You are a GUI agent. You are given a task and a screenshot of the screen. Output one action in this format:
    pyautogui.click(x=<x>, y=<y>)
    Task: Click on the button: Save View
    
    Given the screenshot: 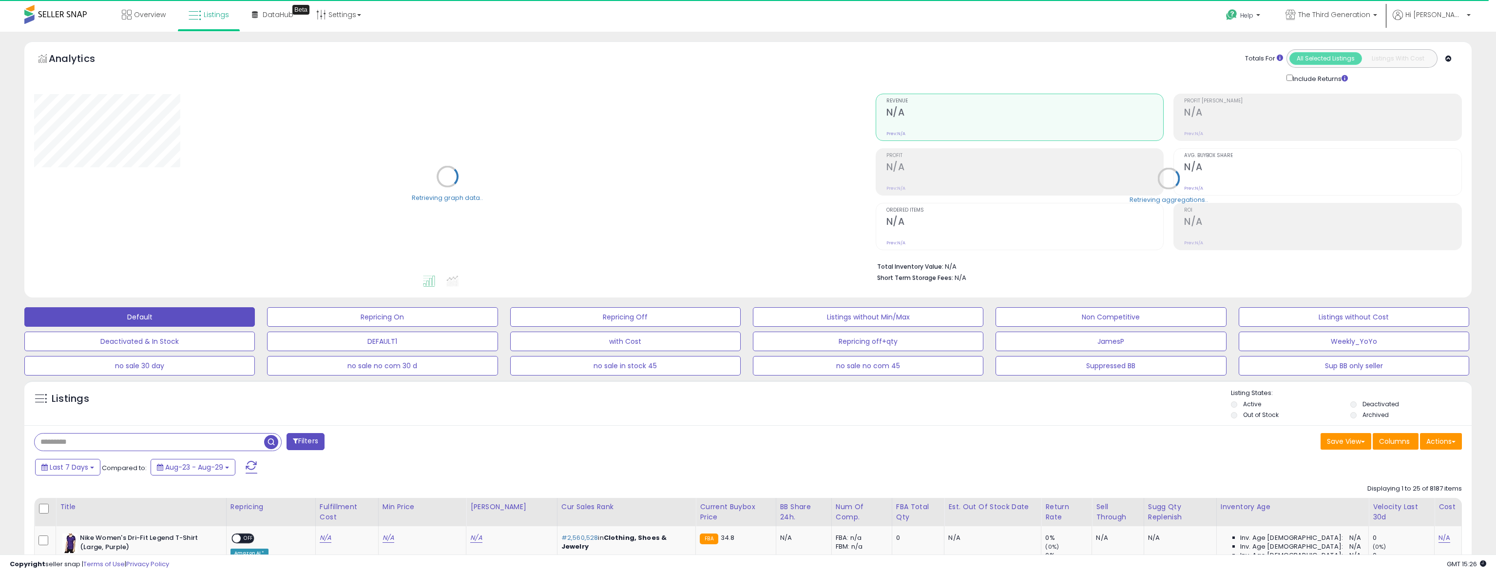 What is the action you would take?
    pyautogui.click(x=1346, y=441)
    